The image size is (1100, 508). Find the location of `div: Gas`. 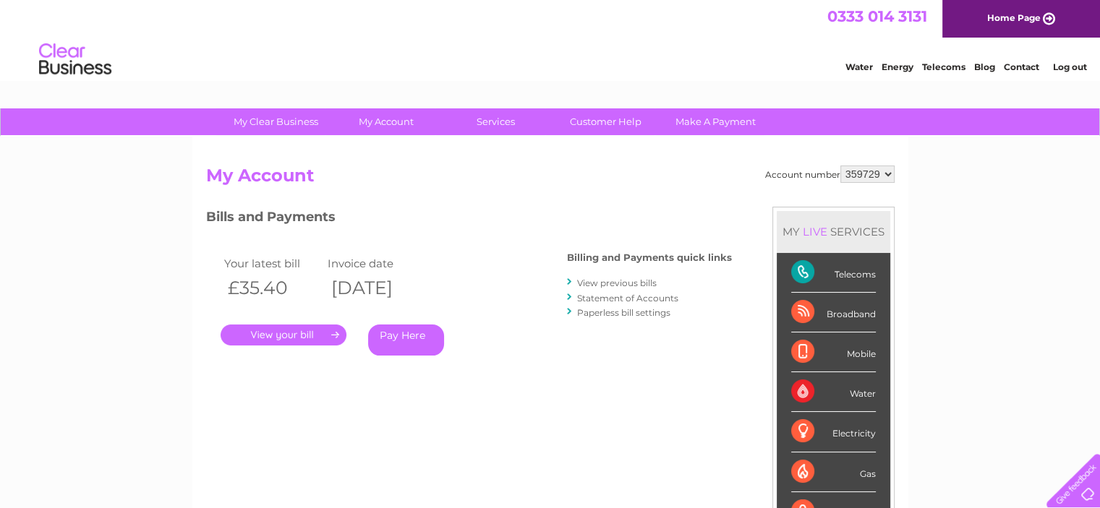

div: Gas is located at coordinates (833, 472).